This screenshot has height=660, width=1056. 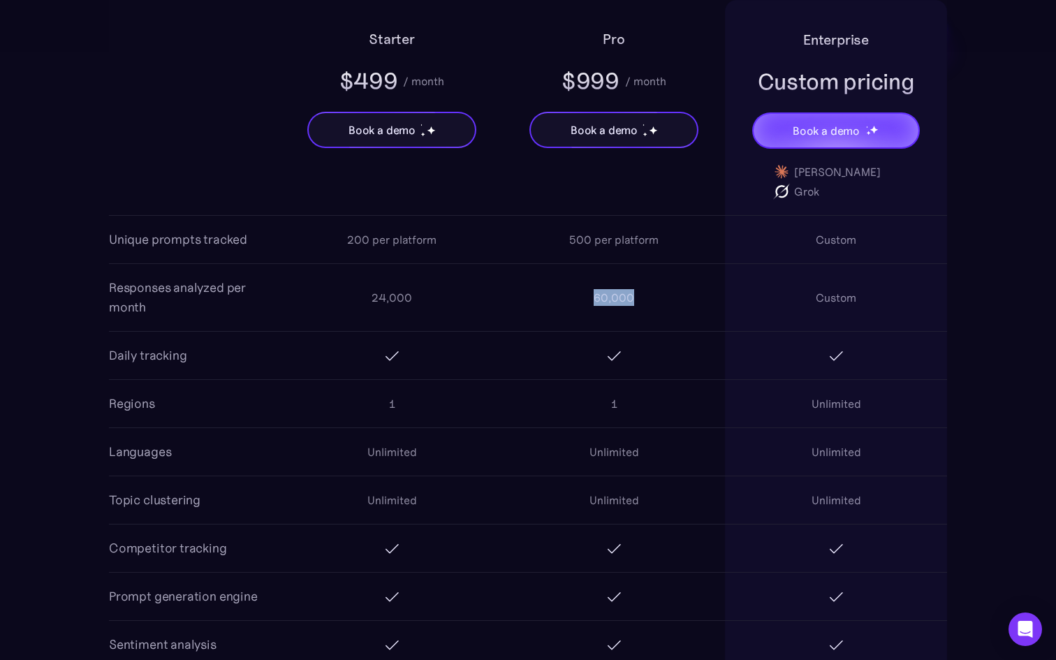 What do you see at coordinates (168, 548) in the screenshot?
I see `div: Competitor tracking` at bounding box center [168, 548].